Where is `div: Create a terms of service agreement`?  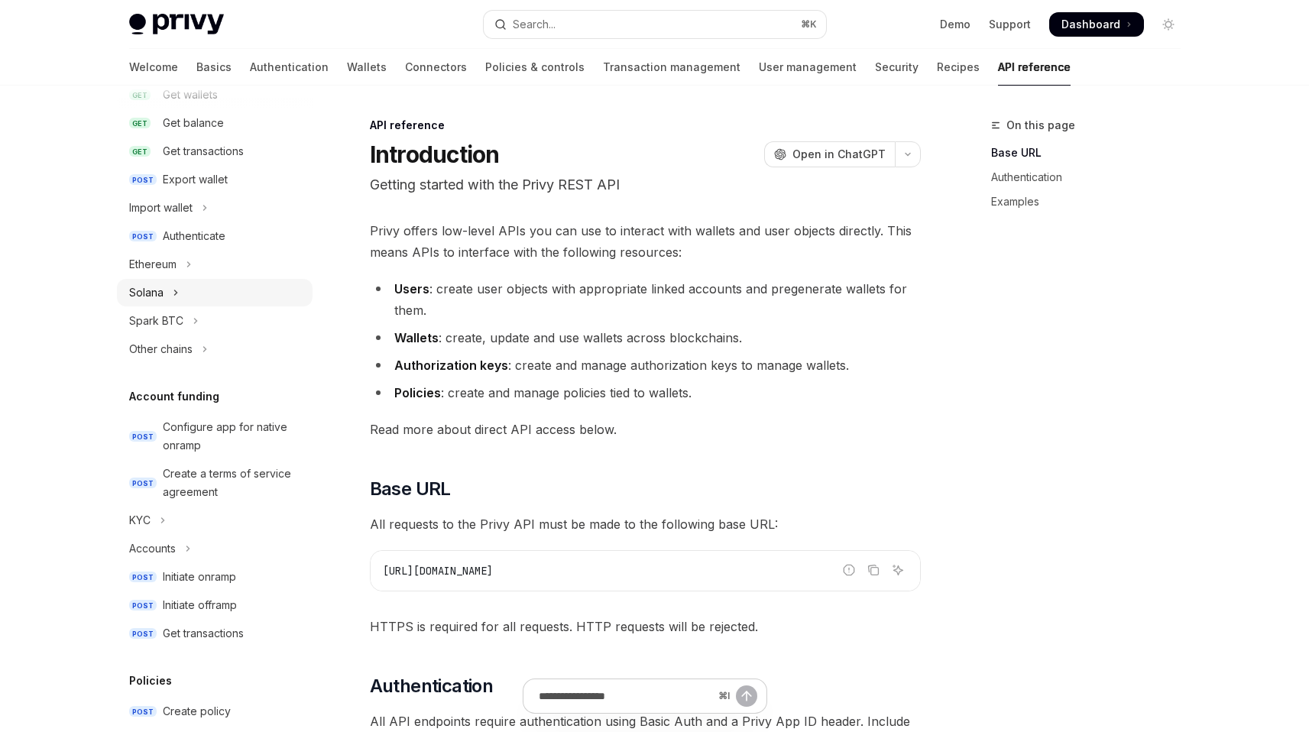 div: Create a terms of service agreement is located at coordinates (233, 483).